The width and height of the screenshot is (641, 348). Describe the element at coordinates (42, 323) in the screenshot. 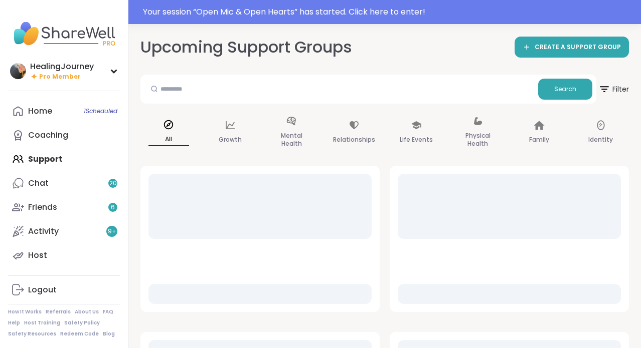

I see `a: Host Training` at that location.